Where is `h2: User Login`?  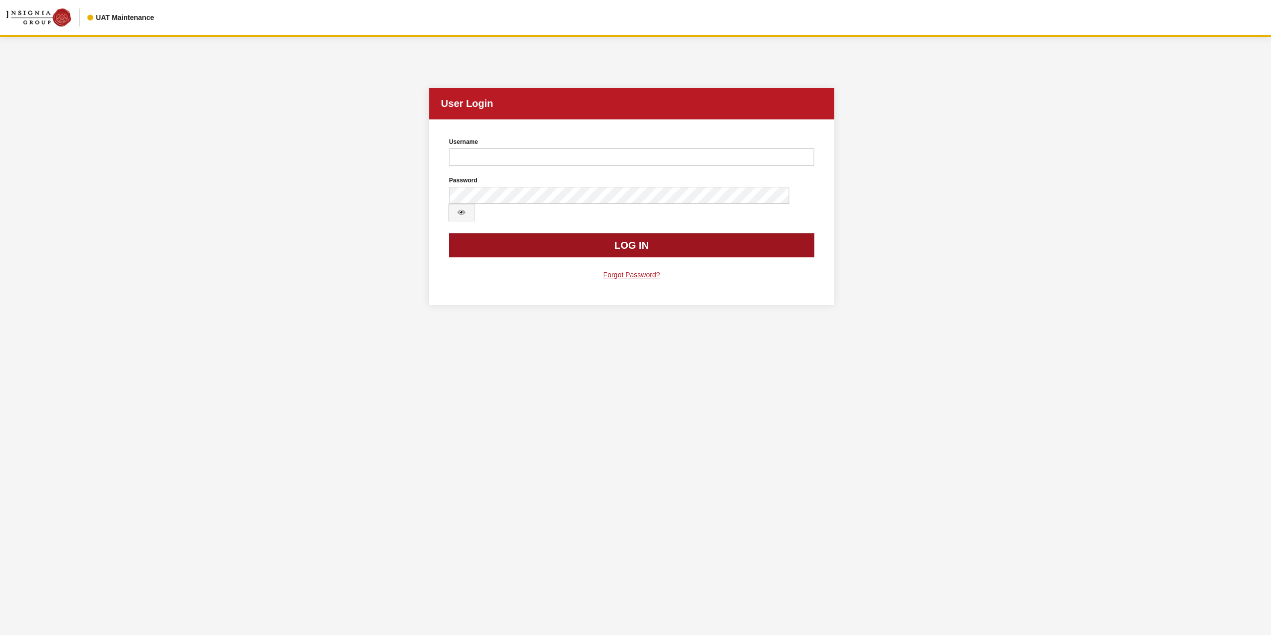 h2: User Login is located at coordinates (631, 103).